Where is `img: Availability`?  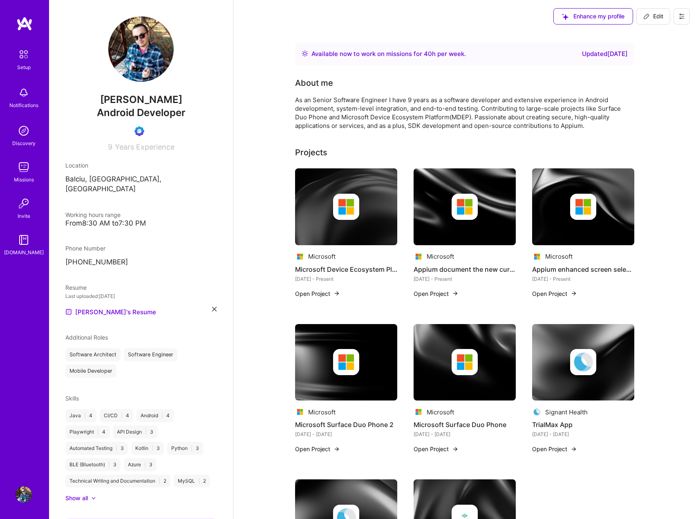
img: Availability is located at coordinates (305, 54).